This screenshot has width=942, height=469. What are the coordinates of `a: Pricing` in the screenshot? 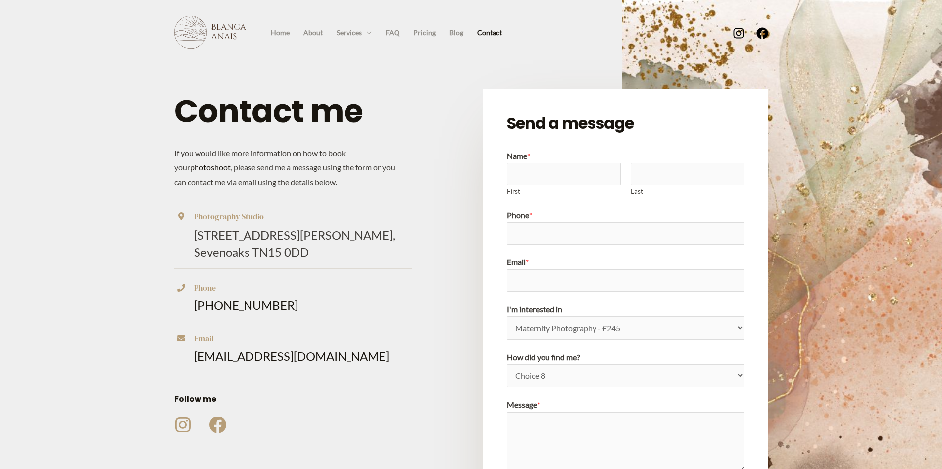 It's located at (424, 33).